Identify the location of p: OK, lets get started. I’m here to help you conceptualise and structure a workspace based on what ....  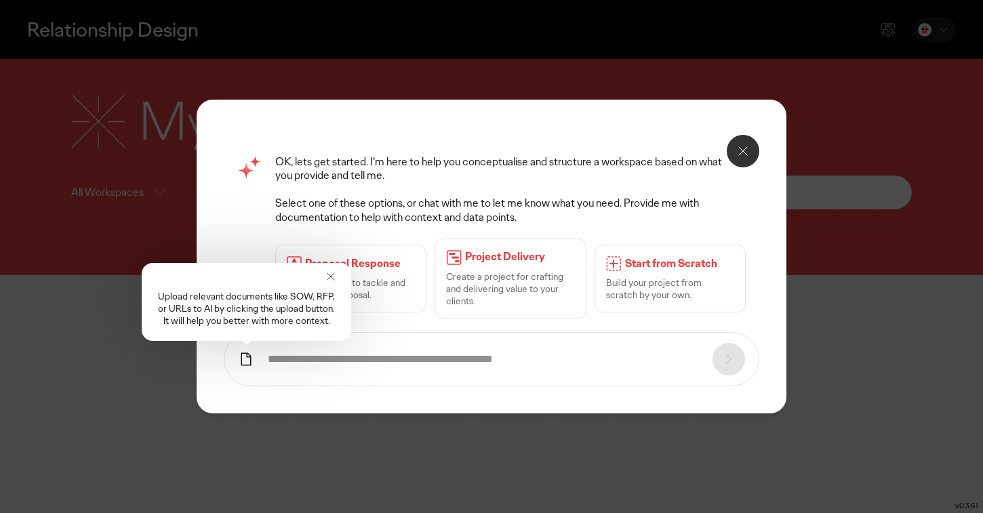
(511, 170).